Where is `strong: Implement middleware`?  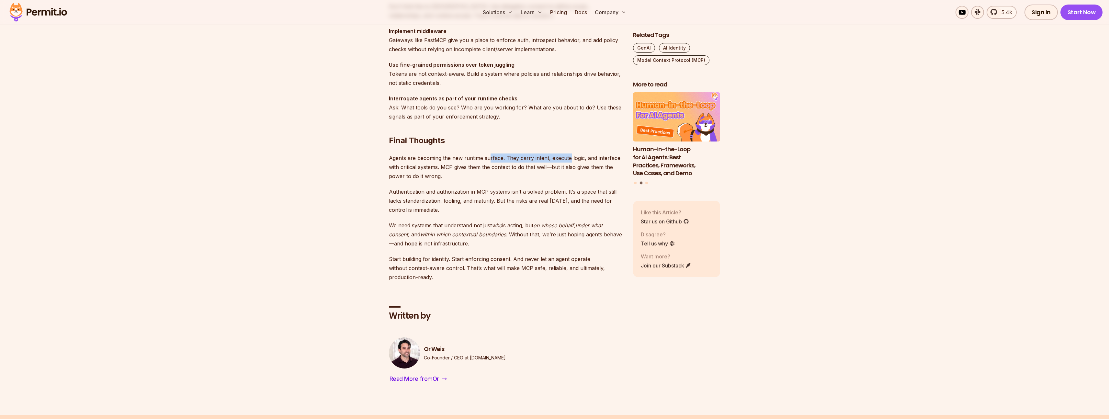
strong: Implement middleware is located at coordinates (418, 31).